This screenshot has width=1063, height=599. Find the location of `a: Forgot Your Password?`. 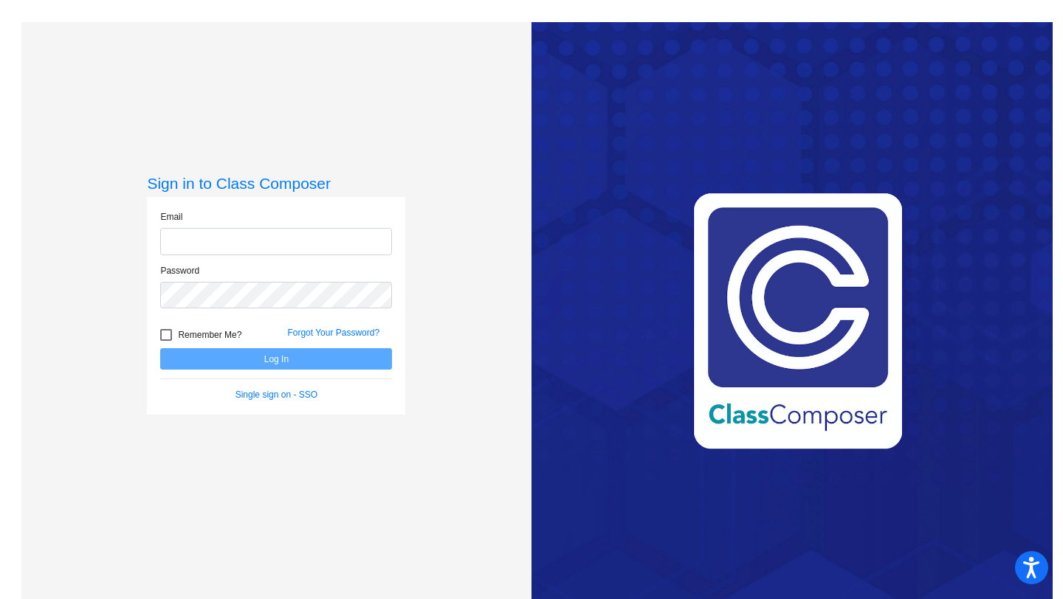

a: Forgot Your Password? is located at coordinates (333, 333).